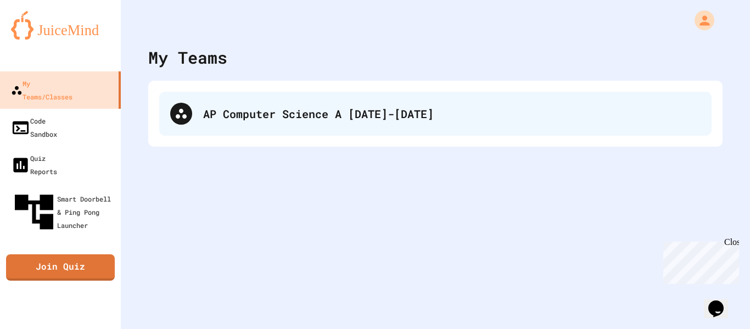 This screenshot has height=329, width=750. I want to click on div: My Account, so click(700, 20).